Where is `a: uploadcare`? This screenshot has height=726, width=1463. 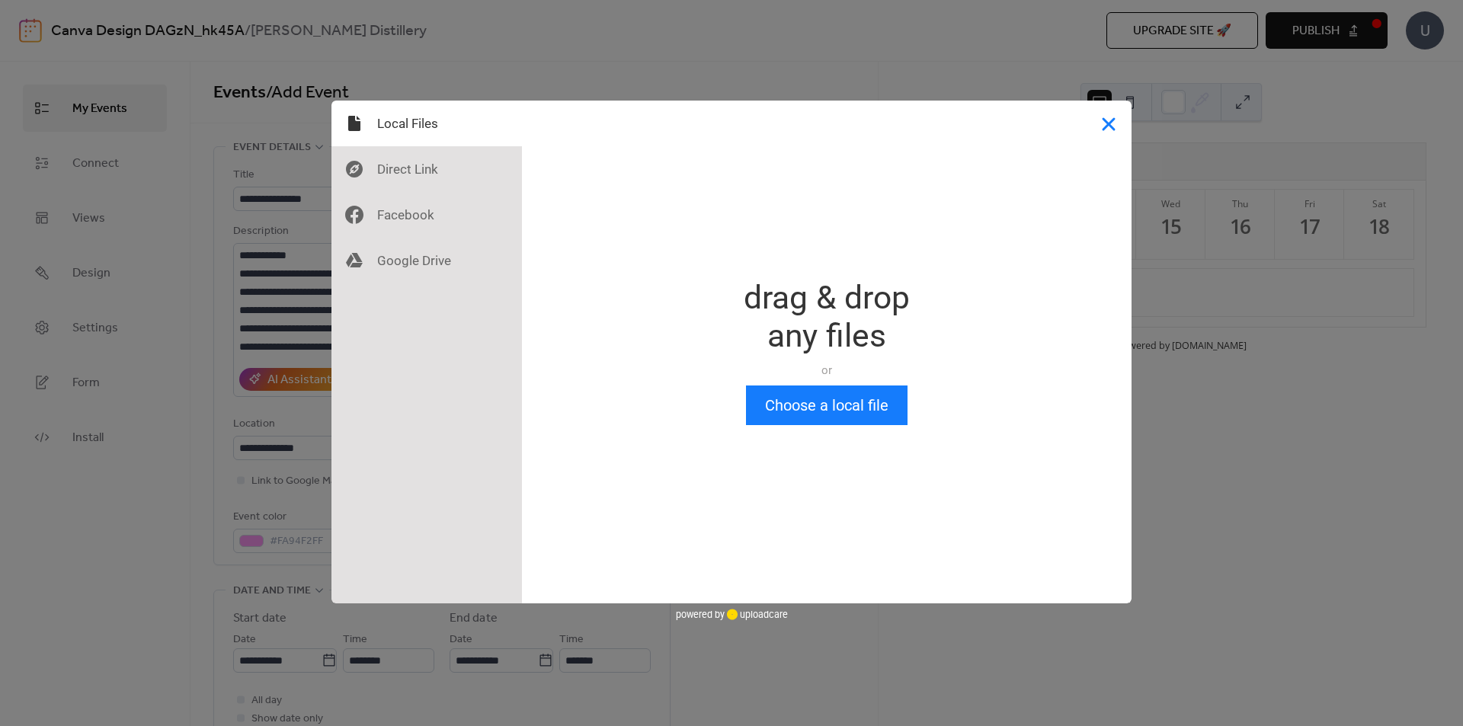 a: uploadcare is located at coordinates (756, 614).